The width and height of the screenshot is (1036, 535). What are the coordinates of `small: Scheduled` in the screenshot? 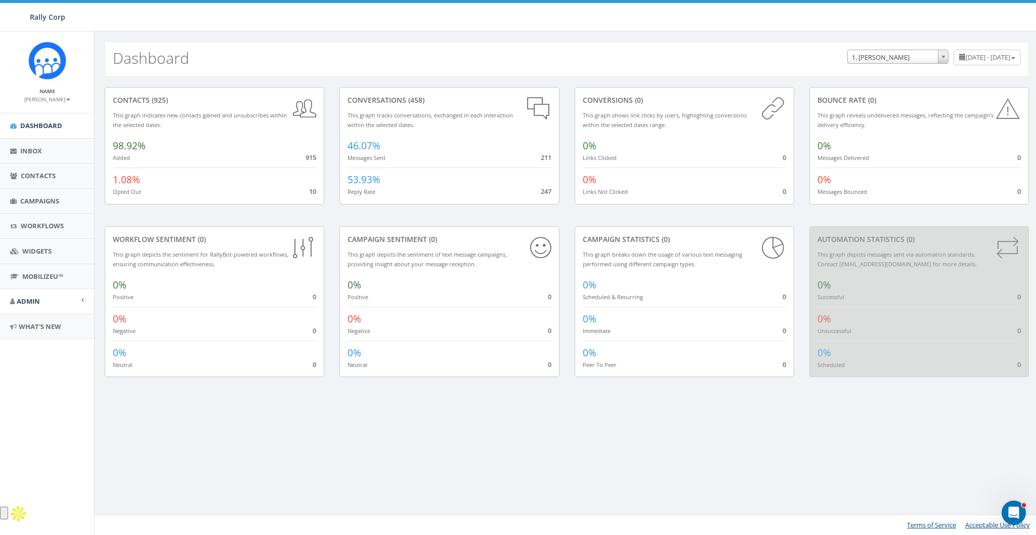 It's located at (831, 364).